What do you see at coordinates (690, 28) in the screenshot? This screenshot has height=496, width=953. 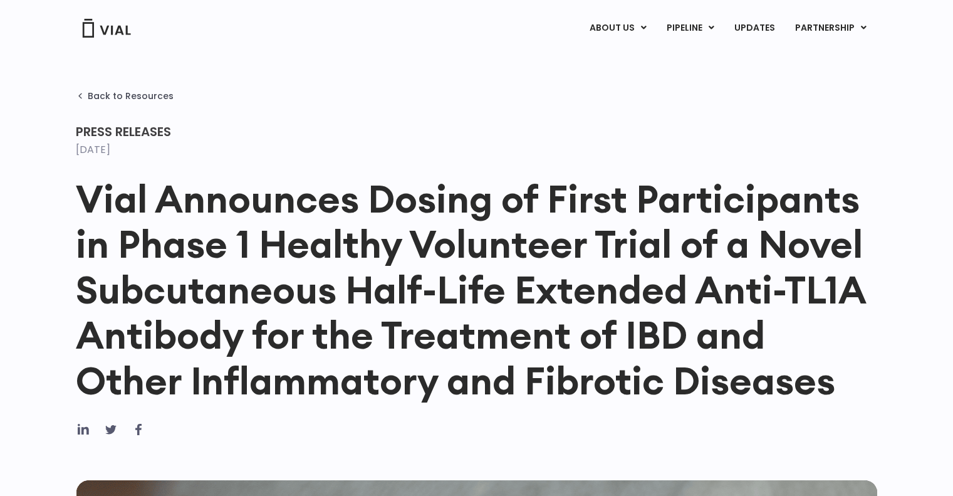 I see `a: PIPELINEMenu Toggle` at bounding box center [690, 28].